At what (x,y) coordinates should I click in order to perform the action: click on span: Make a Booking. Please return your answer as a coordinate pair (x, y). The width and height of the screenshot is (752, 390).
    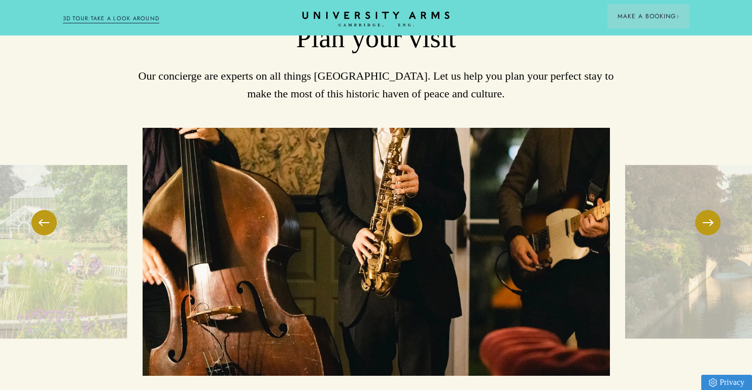
    Looking at the image, I should click on (648, 16).